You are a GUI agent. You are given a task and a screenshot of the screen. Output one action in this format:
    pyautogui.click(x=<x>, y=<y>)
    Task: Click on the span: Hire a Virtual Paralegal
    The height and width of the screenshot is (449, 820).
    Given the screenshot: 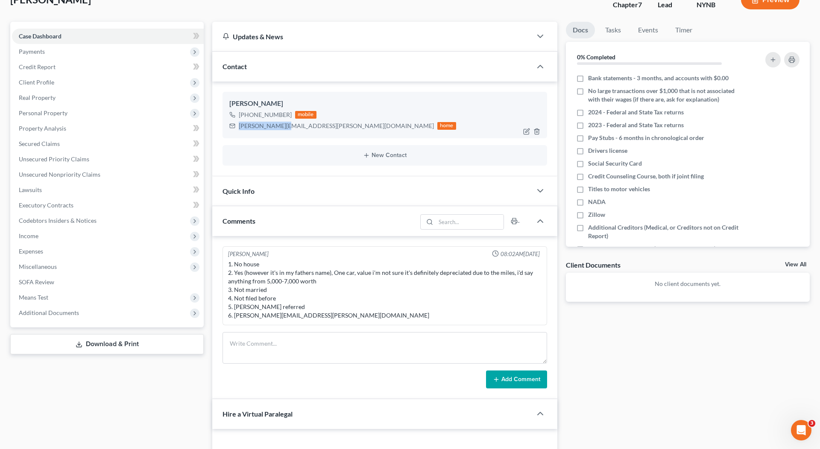 What is the action you would take?
    pyautogui.click(x=257, y=414)
    